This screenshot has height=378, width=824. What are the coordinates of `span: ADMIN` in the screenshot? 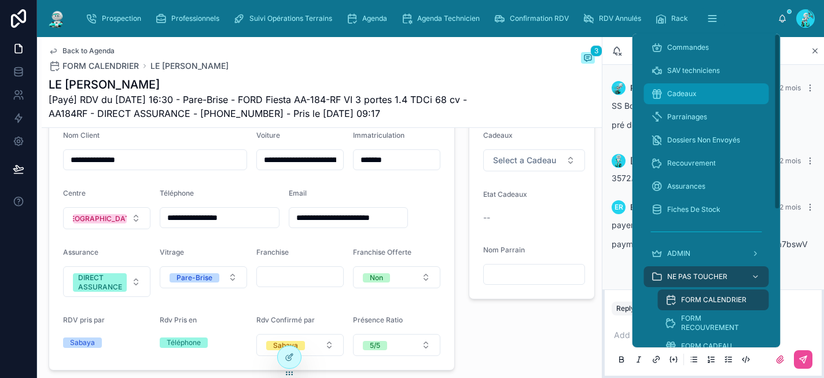 It's located at (678, 253).